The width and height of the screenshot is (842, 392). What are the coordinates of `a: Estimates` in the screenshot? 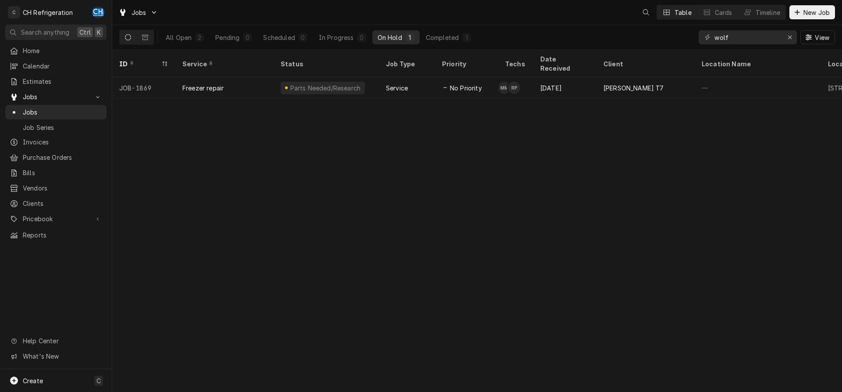 It's located at (56, 81).